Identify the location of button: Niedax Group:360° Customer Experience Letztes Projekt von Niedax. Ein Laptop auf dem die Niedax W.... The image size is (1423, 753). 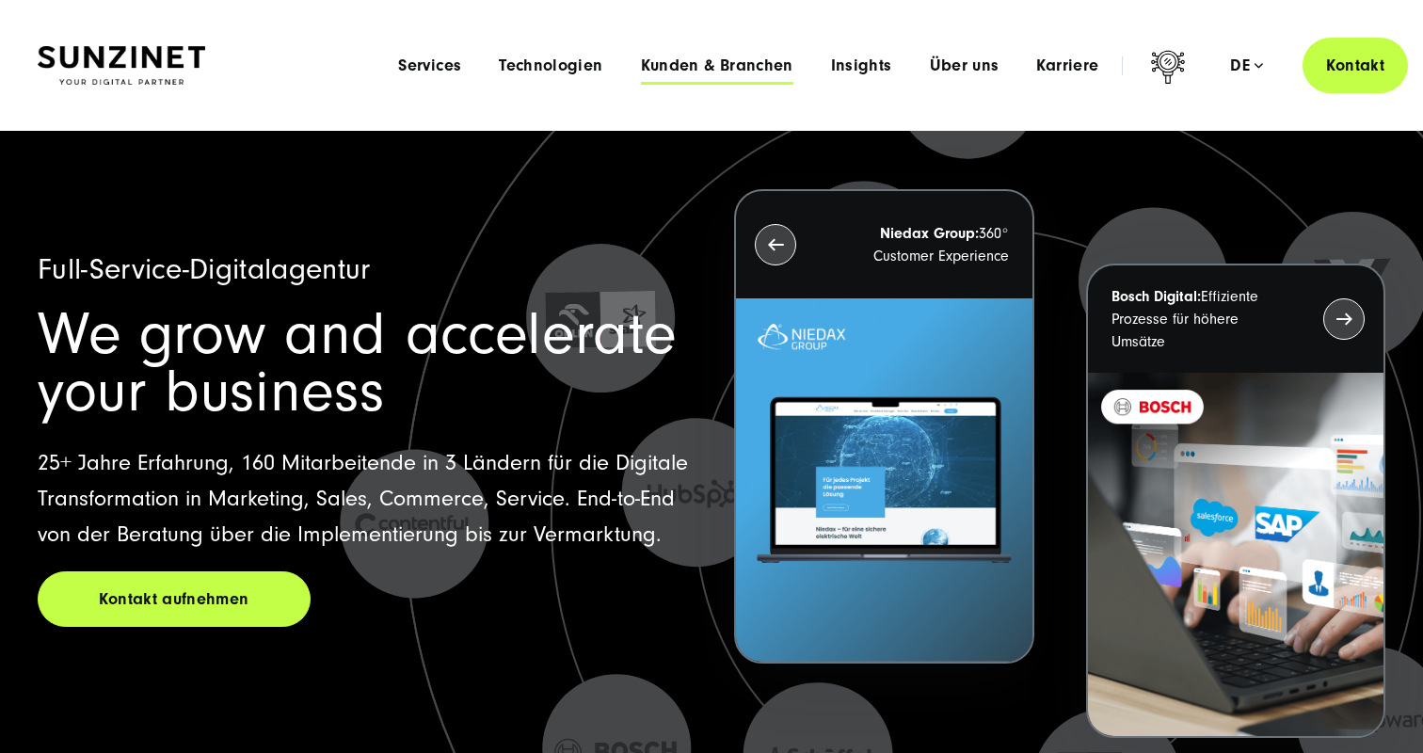
(884, 426).